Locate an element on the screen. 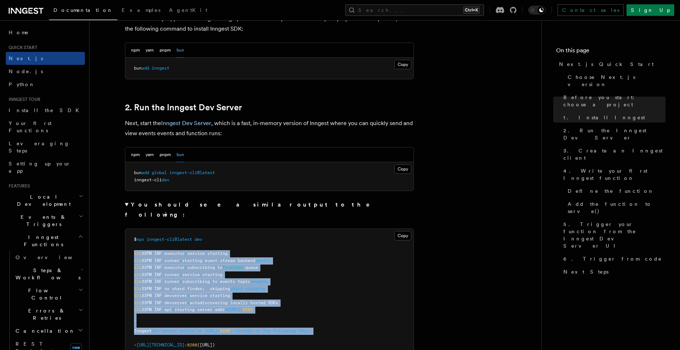  span: :33PM INF api is located at coordinates (155, 310).